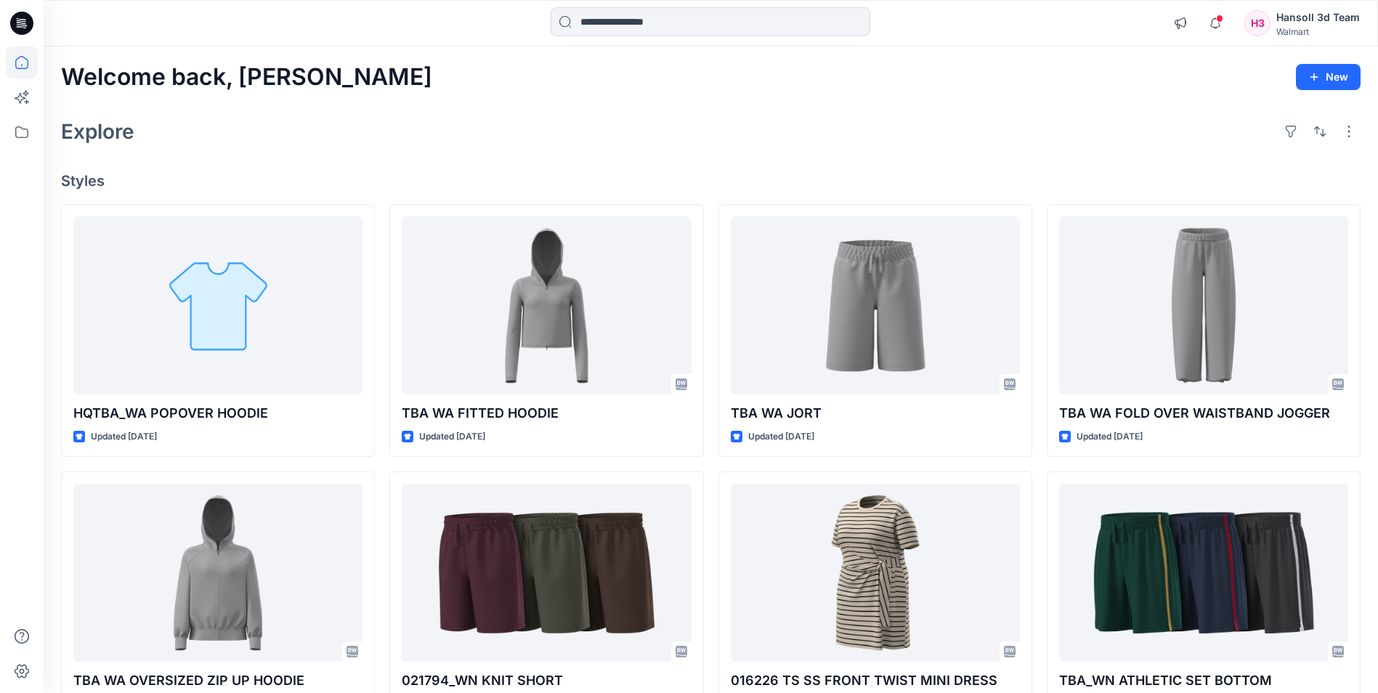 Image resolution: width=1378 pixels, height=693 pixels. Describe the element at coordinates (218, 680) in the screenshot. I see `p: TBA WA OVERSIZED ZIP UP HOODIE` at that location.